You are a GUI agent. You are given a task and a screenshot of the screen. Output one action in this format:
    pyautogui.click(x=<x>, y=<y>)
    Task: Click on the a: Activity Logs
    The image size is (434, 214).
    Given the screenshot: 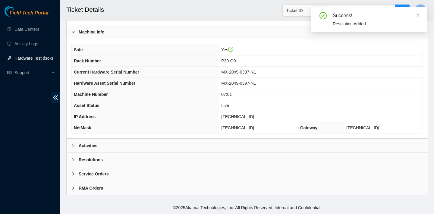 What is the action you would take?
    pyautogui.click(x=26, y=44)
    